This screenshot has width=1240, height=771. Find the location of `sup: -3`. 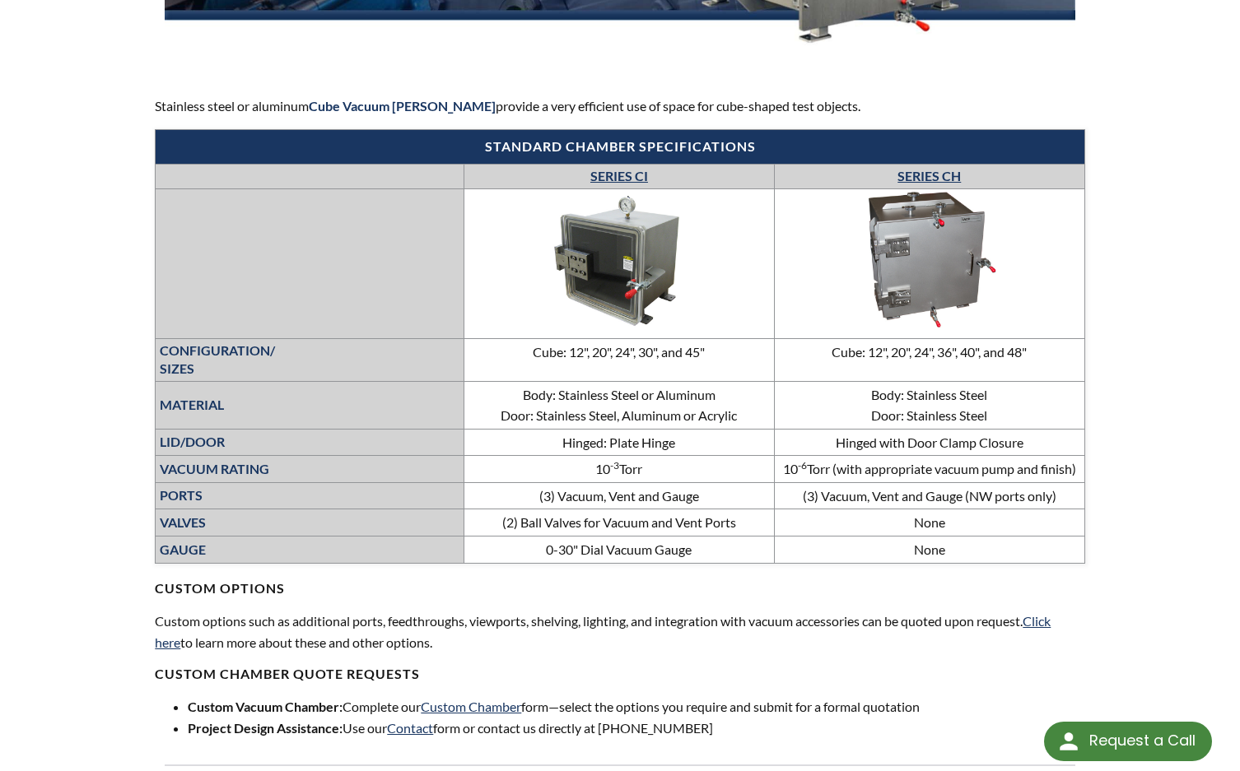

sup: -3 is located at coordinates (614, 465).